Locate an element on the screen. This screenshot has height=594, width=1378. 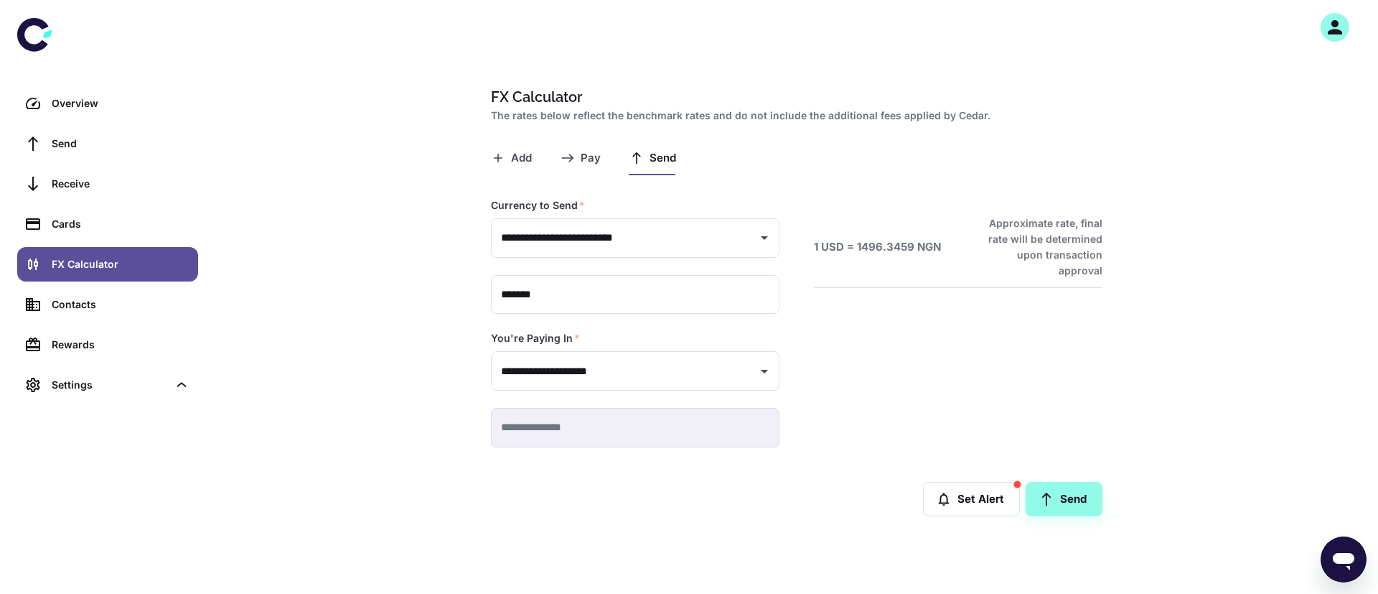
div: Cards is located at coordinates (121, 224).